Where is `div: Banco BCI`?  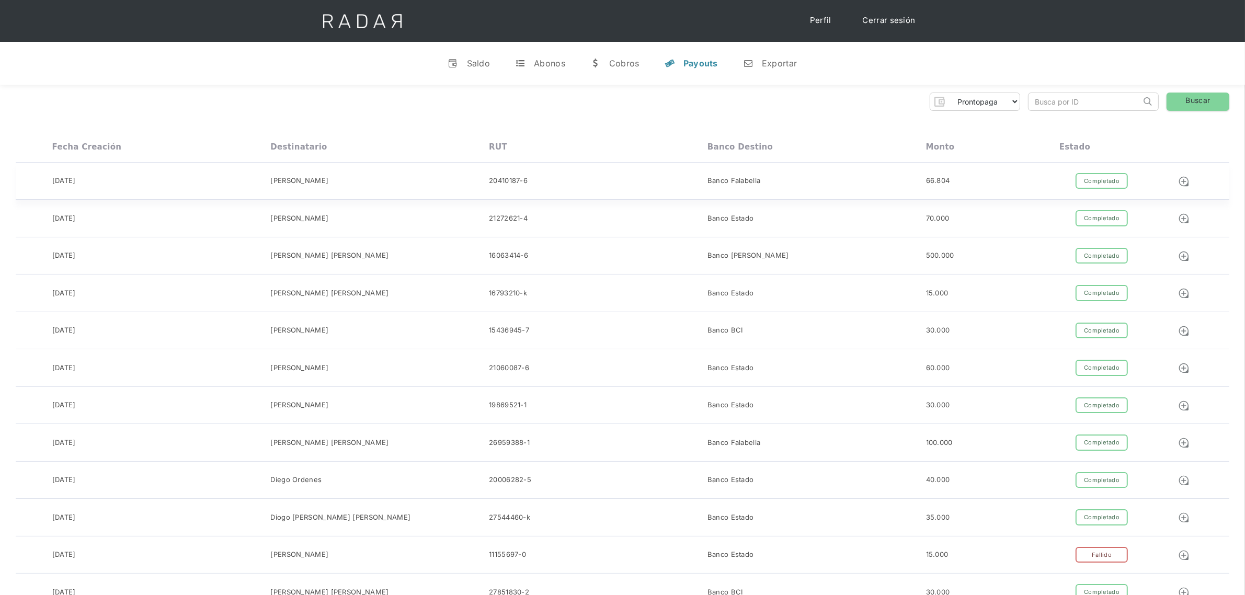
div: Banco BCI is located at coordinates (725, 330).